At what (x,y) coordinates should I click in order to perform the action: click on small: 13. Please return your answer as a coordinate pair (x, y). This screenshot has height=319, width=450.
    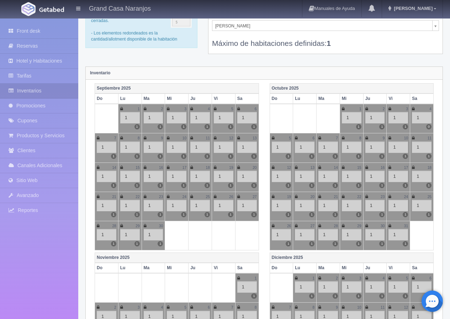
    Looking at the image, I should click on (312, 167).